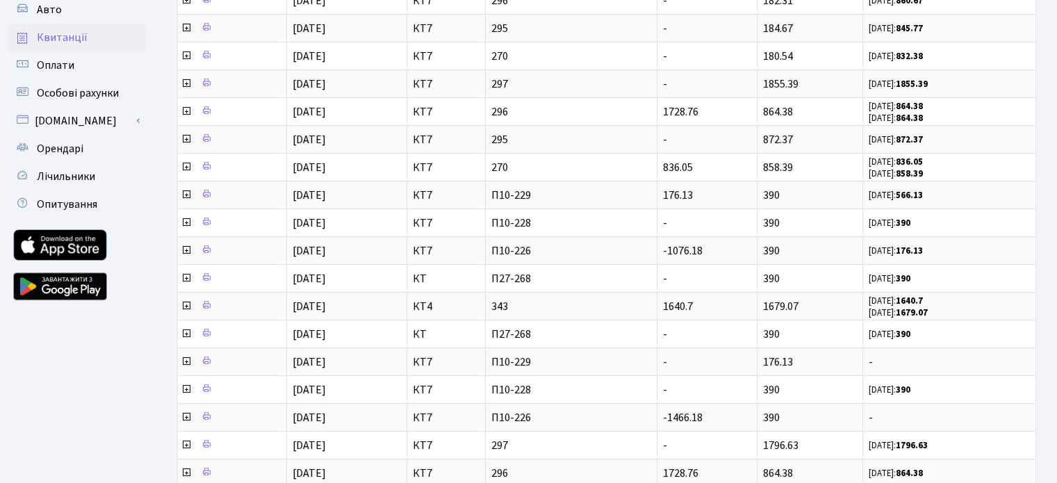 This screenshot has width=1057, height=483. Describe the element at coordinates (571, 306) in the screenshot. I see `span: 343` at that location.